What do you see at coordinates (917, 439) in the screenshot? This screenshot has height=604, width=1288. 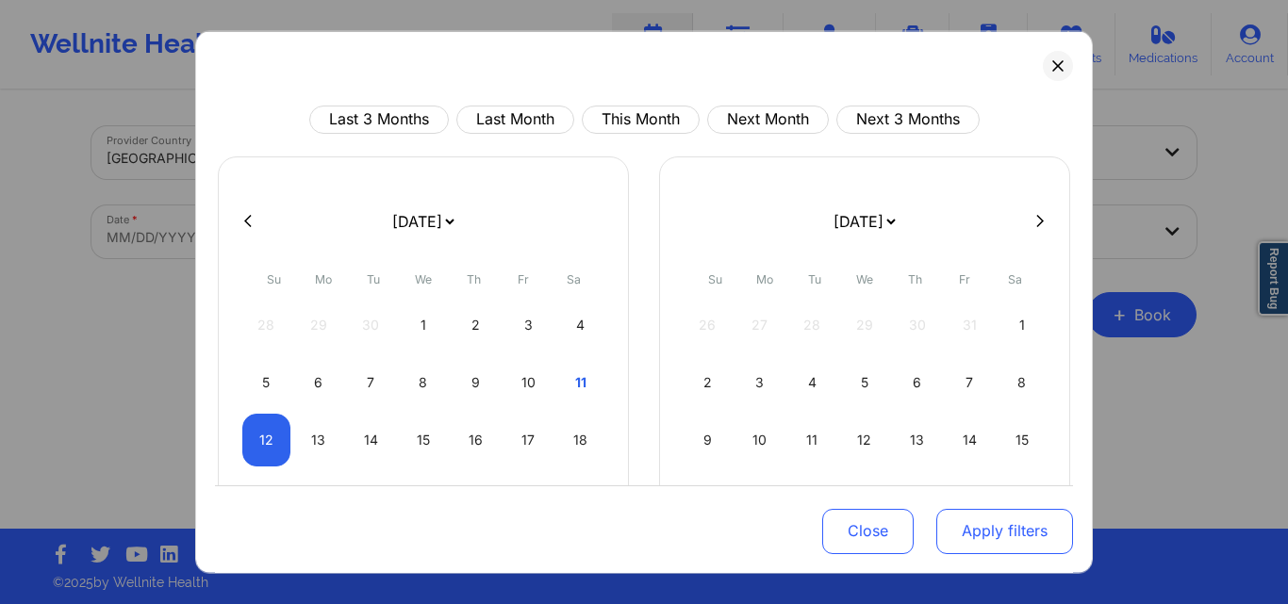 I see `div: Thu Nov 13 2025` at bounding box center [917, 439].